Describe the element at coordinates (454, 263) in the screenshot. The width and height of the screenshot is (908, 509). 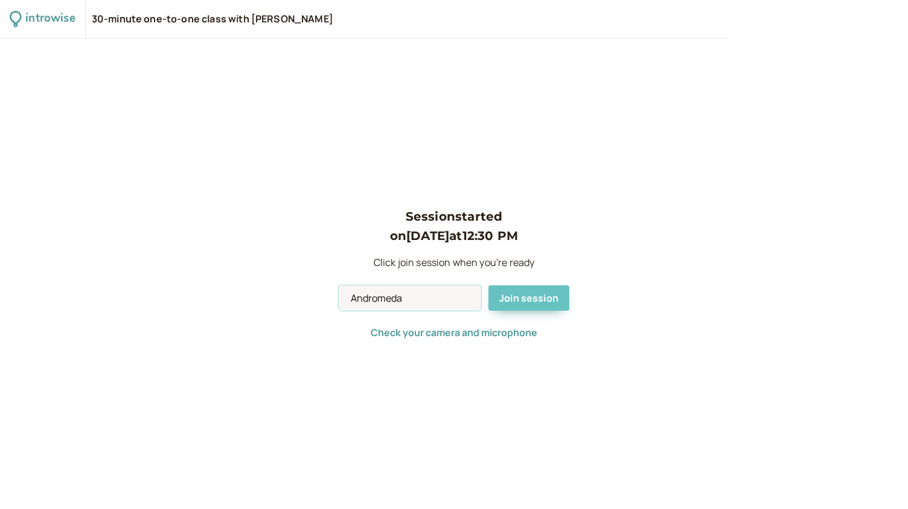
I see `p: Click join session when you're ready` at that location.